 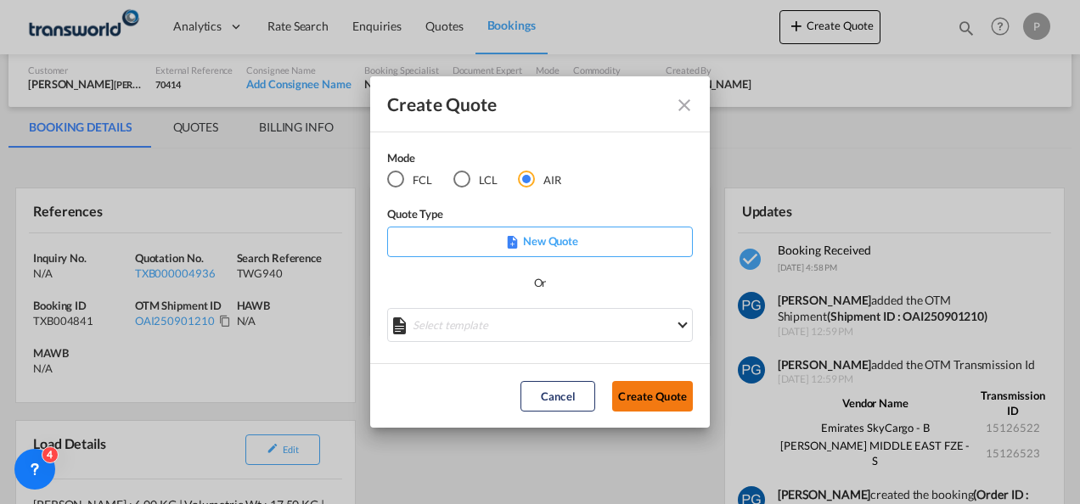 I want to click on div: Create Quote, so click(x=524, y=104).